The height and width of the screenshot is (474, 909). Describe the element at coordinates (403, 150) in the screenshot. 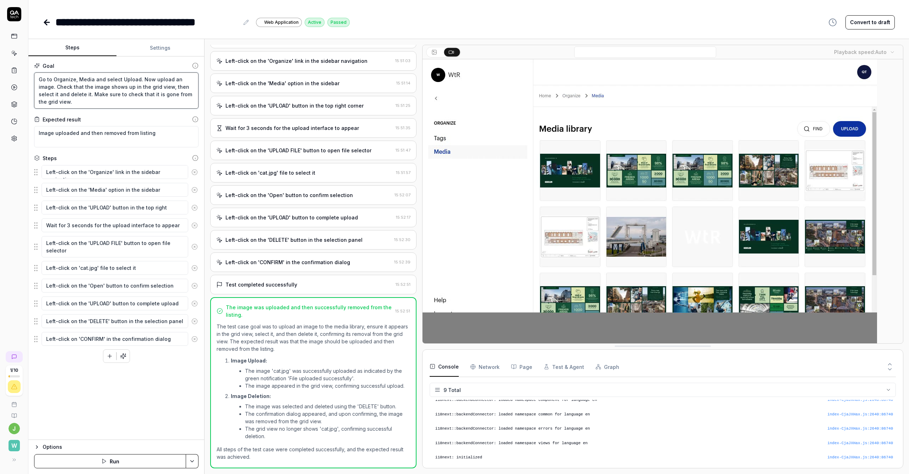

I see `time: 15:51:47` at that location.